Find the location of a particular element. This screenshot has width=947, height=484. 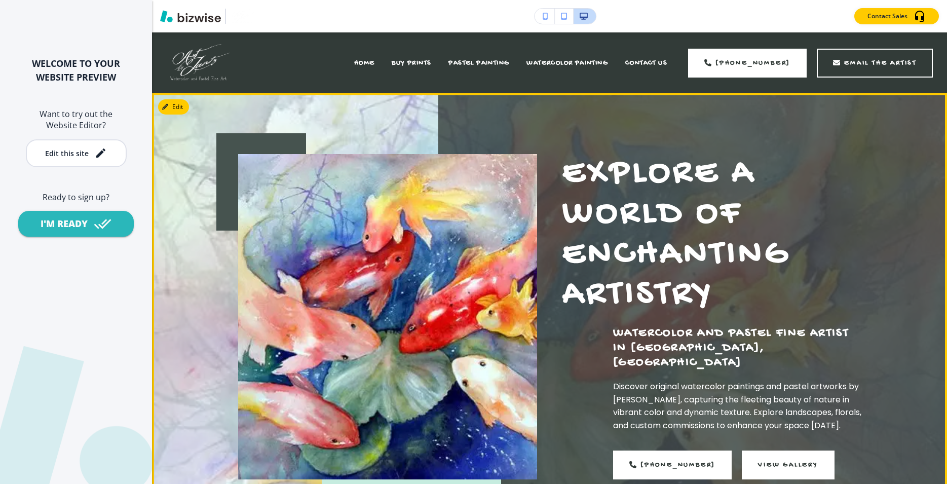

p: Contact Sales is located at coordinates (887, 16).